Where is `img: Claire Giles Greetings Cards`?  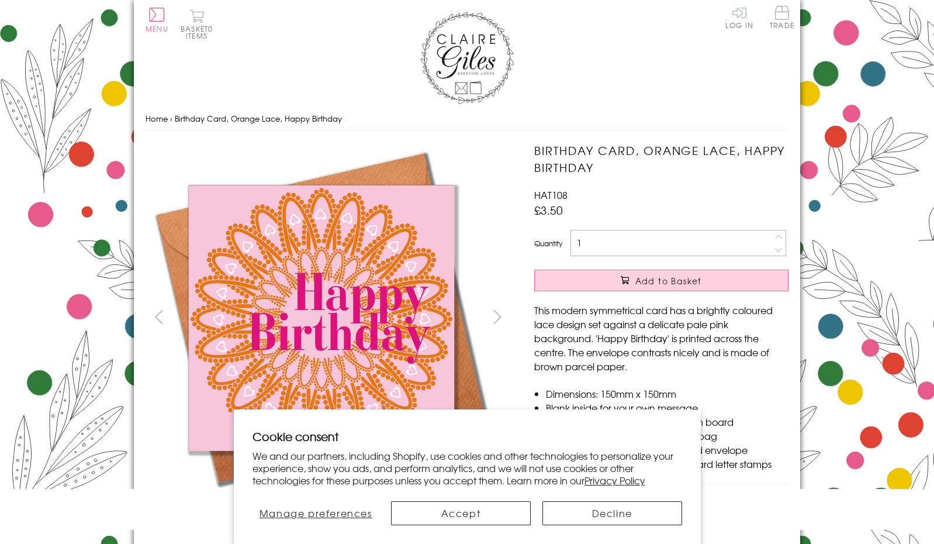 img: Claire Giles Greetings Cards is located at coordinates (467, 58).